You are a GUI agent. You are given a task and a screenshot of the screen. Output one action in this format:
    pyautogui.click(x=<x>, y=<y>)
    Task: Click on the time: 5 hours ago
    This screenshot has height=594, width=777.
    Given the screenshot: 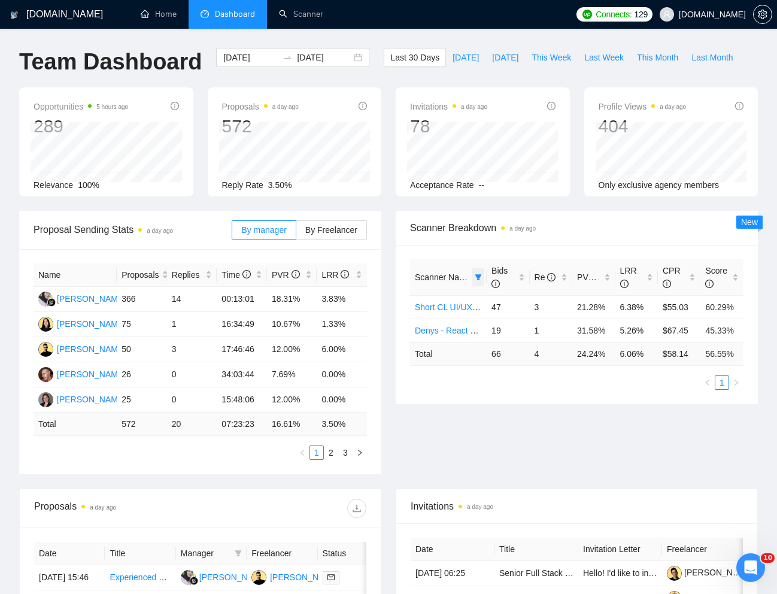 What is the action you would take?
    pyautogui.click(x=112, y=107)
    